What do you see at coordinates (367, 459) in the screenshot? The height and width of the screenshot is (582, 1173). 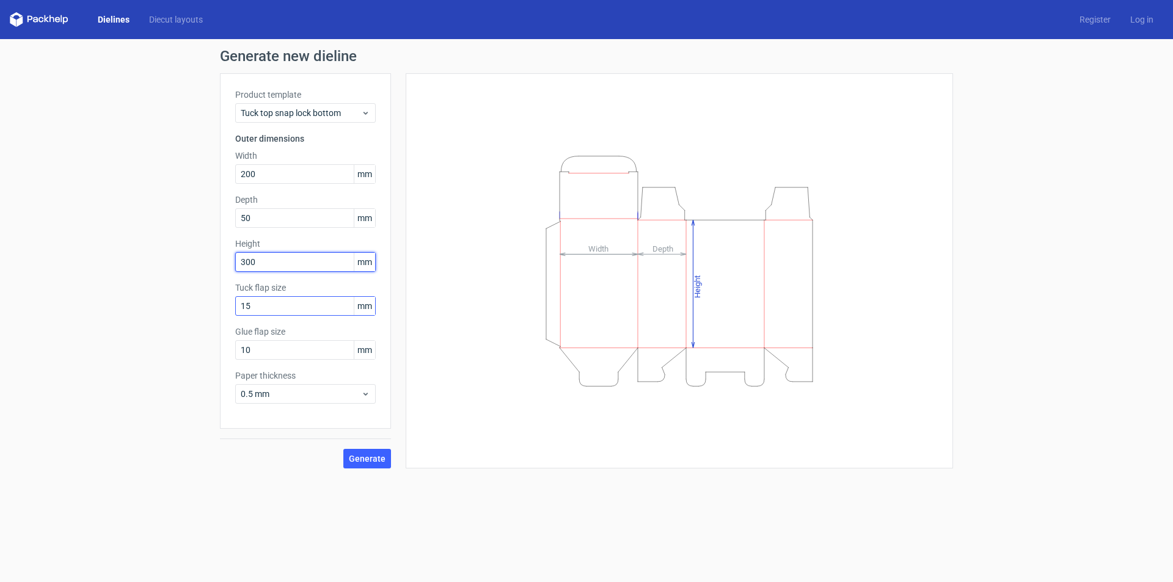 I see `button: Generate` at bounding box center [367, 459].